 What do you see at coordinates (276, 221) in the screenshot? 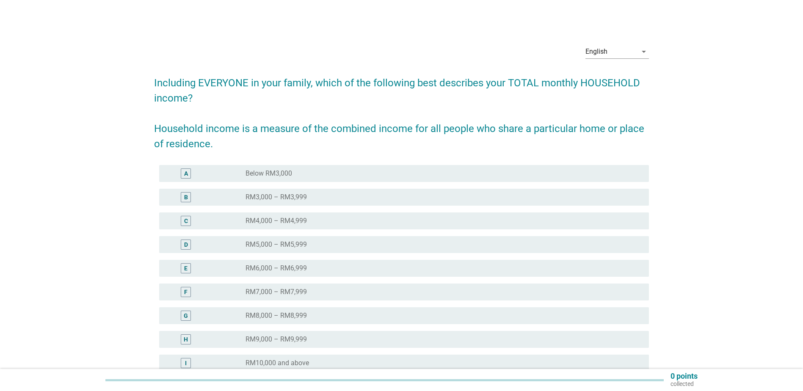
I see `label: RM4,000 – RM4,999` at bounding box center [276, 221].